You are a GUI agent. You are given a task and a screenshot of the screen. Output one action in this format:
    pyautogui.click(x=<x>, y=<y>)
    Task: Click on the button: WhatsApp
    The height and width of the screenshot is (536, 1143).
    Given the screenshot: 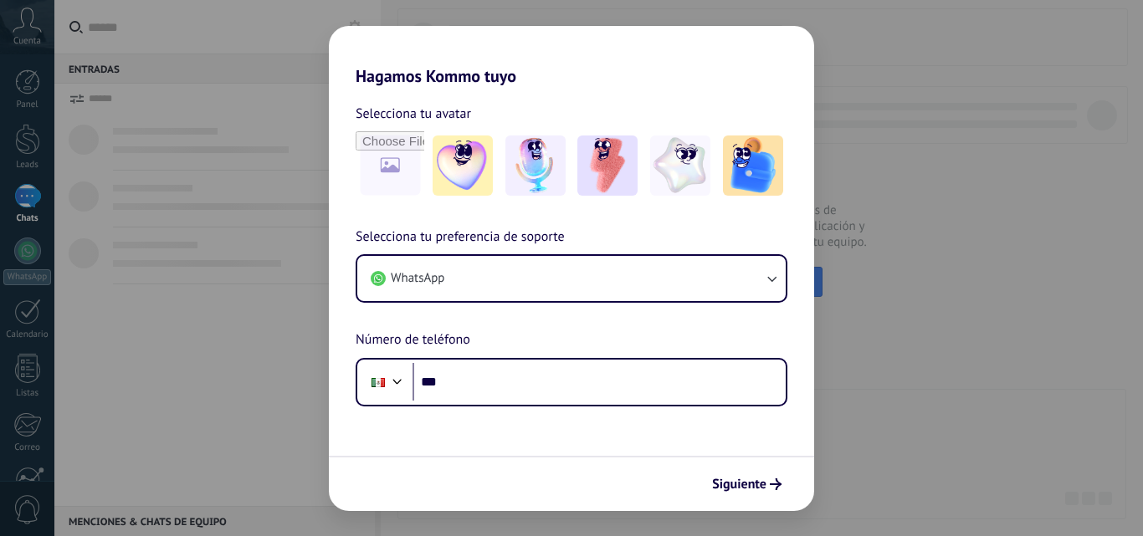 What is the action you would take?
    pyautogui.click(x=571, y=279)
    